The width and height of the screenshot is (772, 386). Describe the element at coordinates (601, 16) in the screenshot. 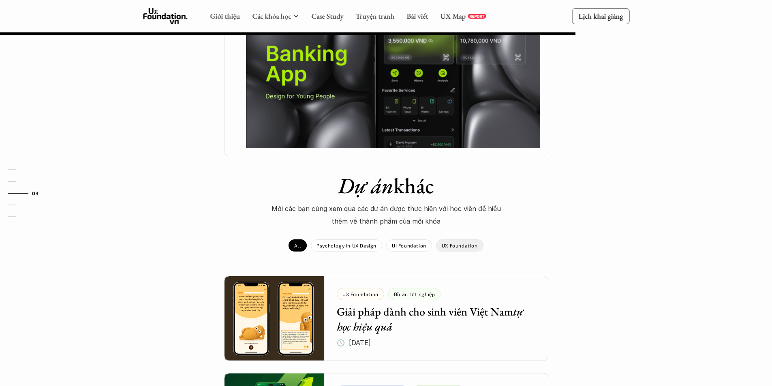

I see `a: Lịch khai giảng` at that location.